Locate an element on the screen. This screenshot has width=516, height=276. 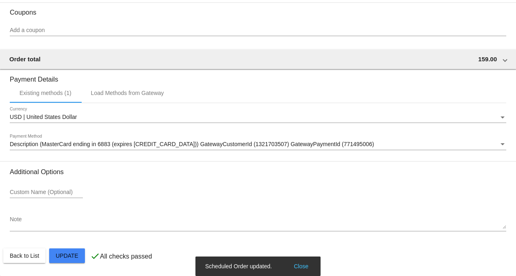
span: 159.00 is located at coordinates (487, 59).